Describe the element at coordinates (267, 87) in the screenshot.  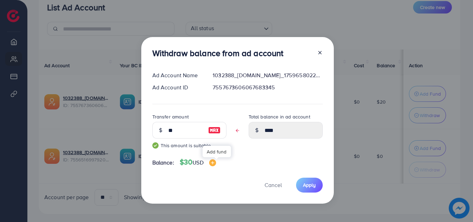
I see `div: 7557673606067683345` at that location.